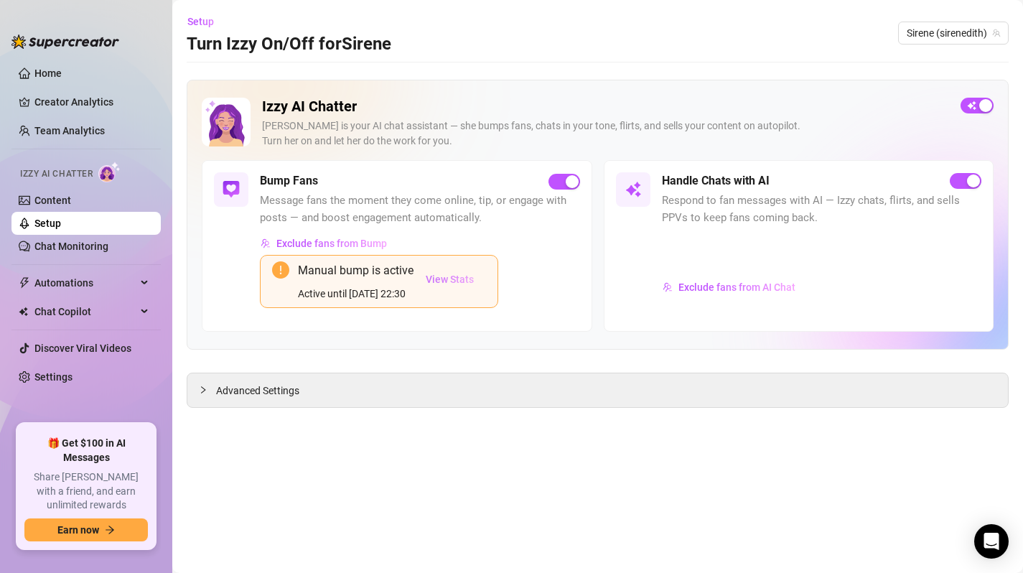  I want to click on a: Team Analytics, so click(70, 131).